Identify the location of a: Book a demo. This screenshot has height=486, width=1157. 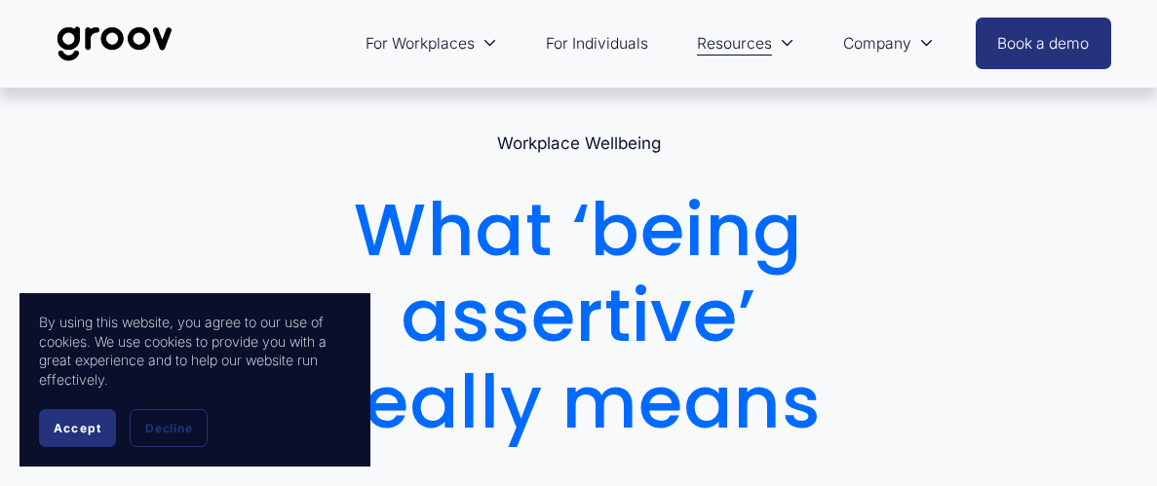
(1043, 43).